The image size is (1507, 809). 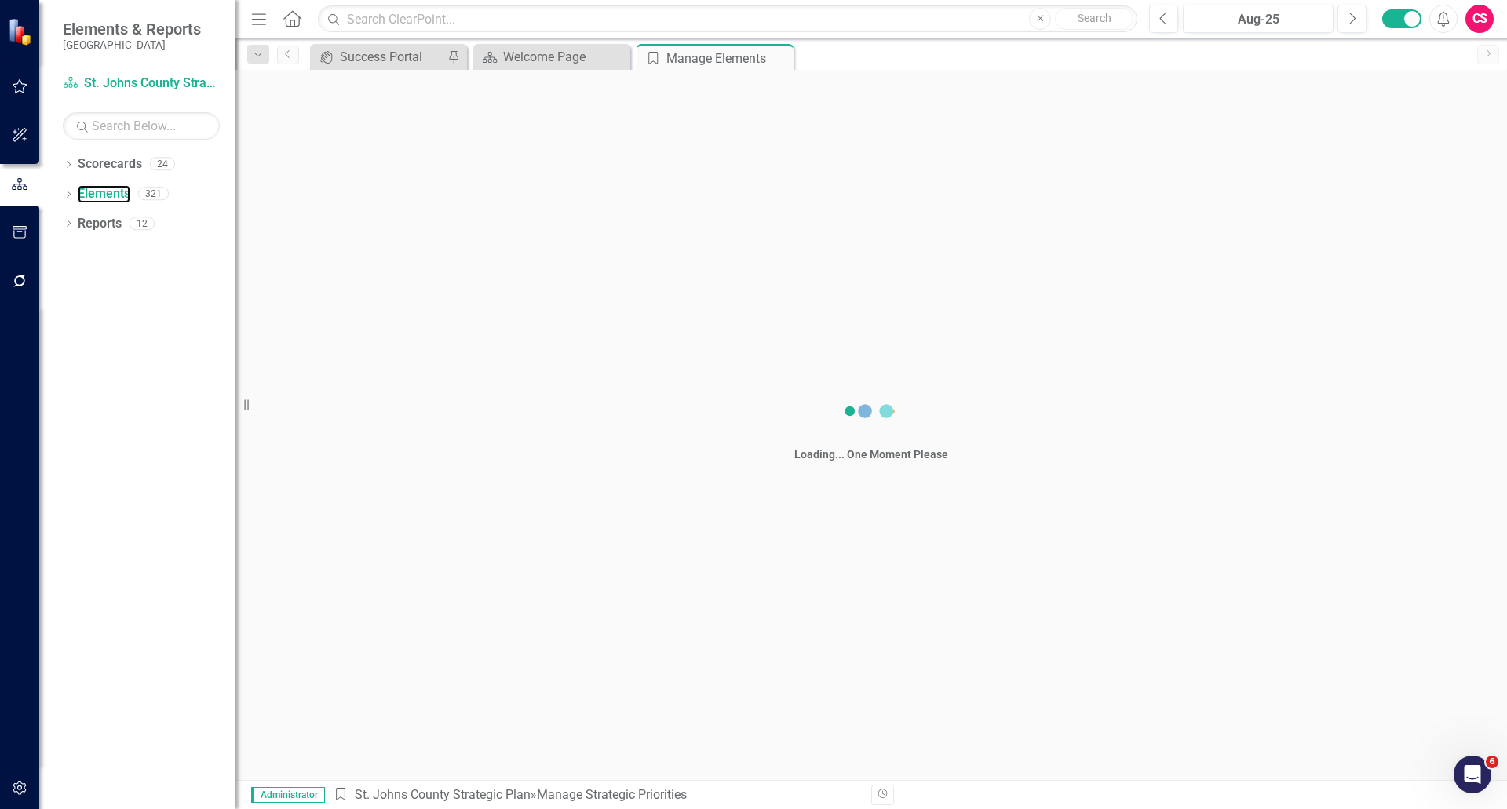 What do you see at coordinates (552, 57) in the screenshot?
I see `a: Welcome Page` at bounding box center [552, 57].